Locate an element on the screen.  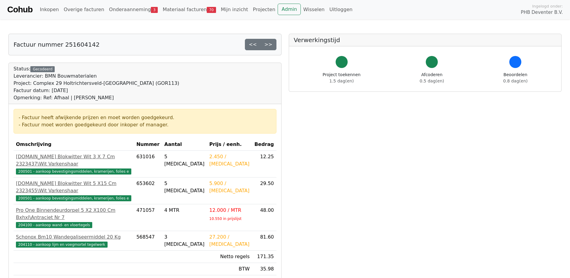
a: Onderaanneming3 is located at coordinates (134, 10).